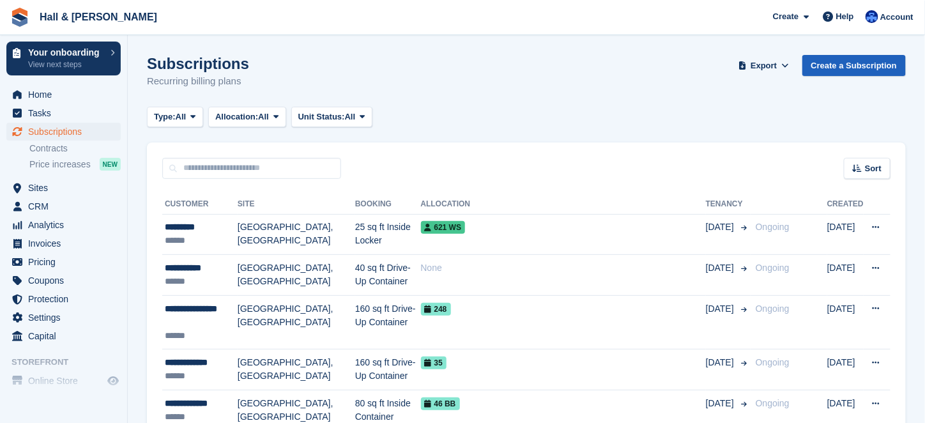 This screenshot has height=423, width=925. Describe the element at coordinates (332, 117) in the screenshot. I see `button: Unit Status: All` at that location.